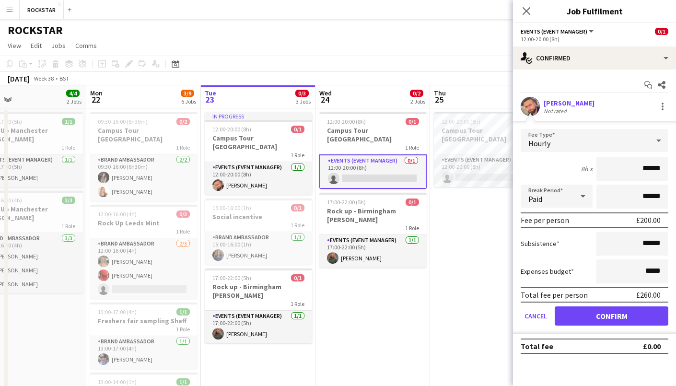 The width and height of the screenshot is (676, 386). What do you see at coordinates (69, 200) in the screenshot?
I see `span: 3/3` at bounding box center [69, 200].